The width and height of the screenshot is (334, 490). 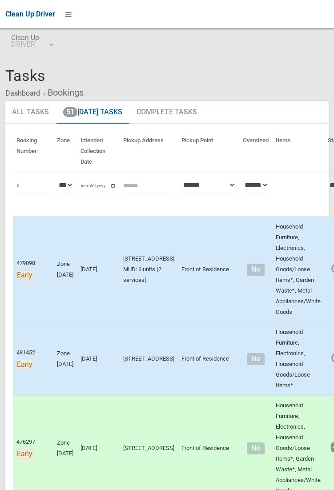 What do you see at coordinates (30, 113) in the screenshot?
I see `a: All Tasks` at bounding box center [30, 113].